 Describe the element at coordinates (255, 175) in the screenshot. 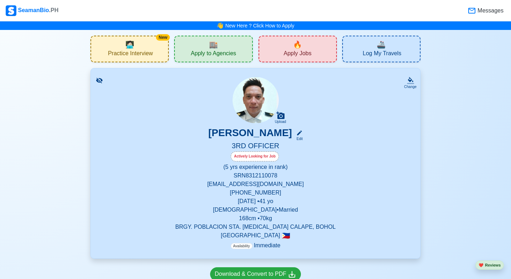

I see `p: SRN 8312110078` at that location.